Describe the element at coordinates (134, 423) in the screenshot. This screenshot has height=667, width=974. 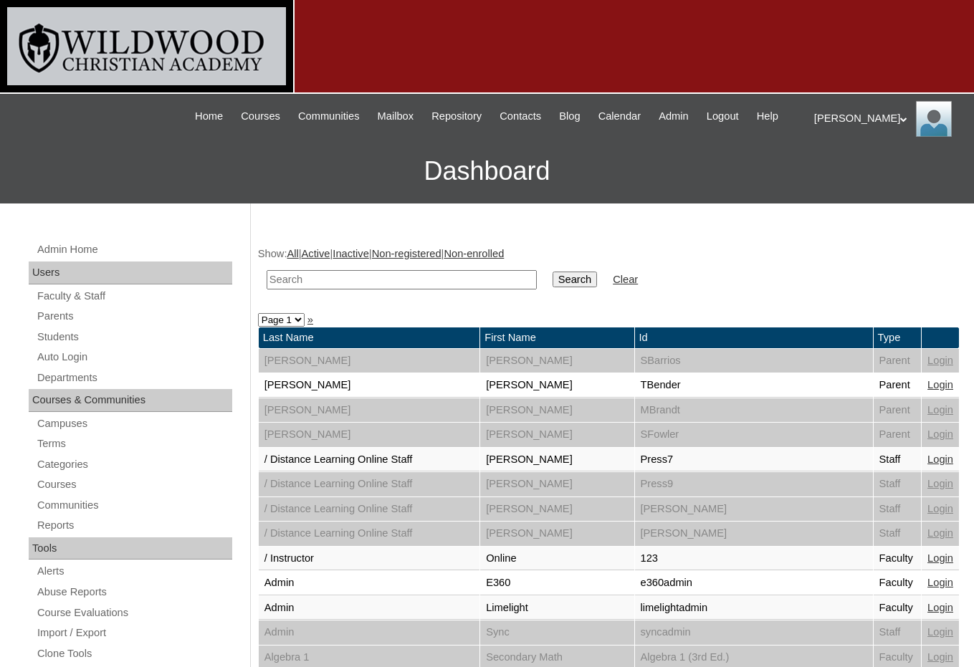
I see `a: Campuses` at that location.